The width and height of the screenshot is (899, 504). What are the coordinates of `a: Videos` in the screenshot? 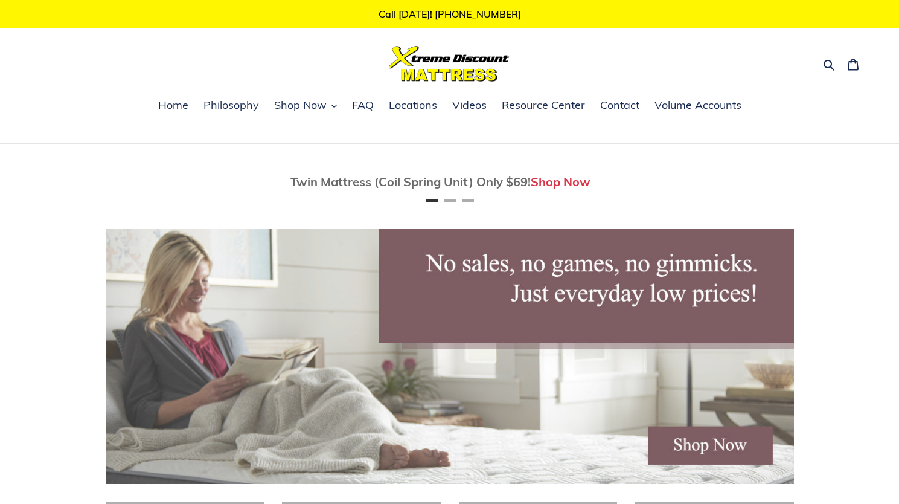 It's located at (469, 106).